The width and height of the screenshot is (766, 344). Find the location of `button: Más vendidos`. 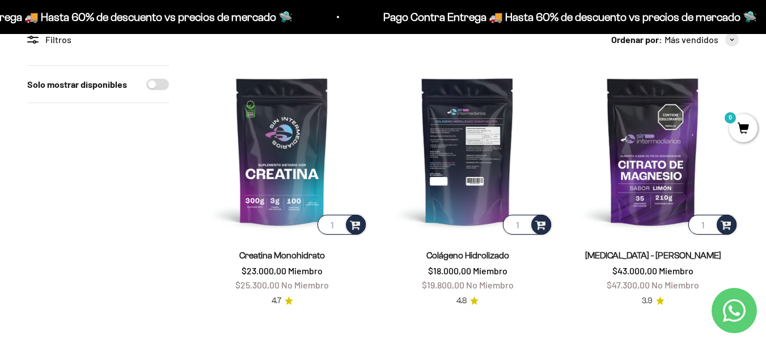

button: Más vendidos is located at coordinates (702, 40).